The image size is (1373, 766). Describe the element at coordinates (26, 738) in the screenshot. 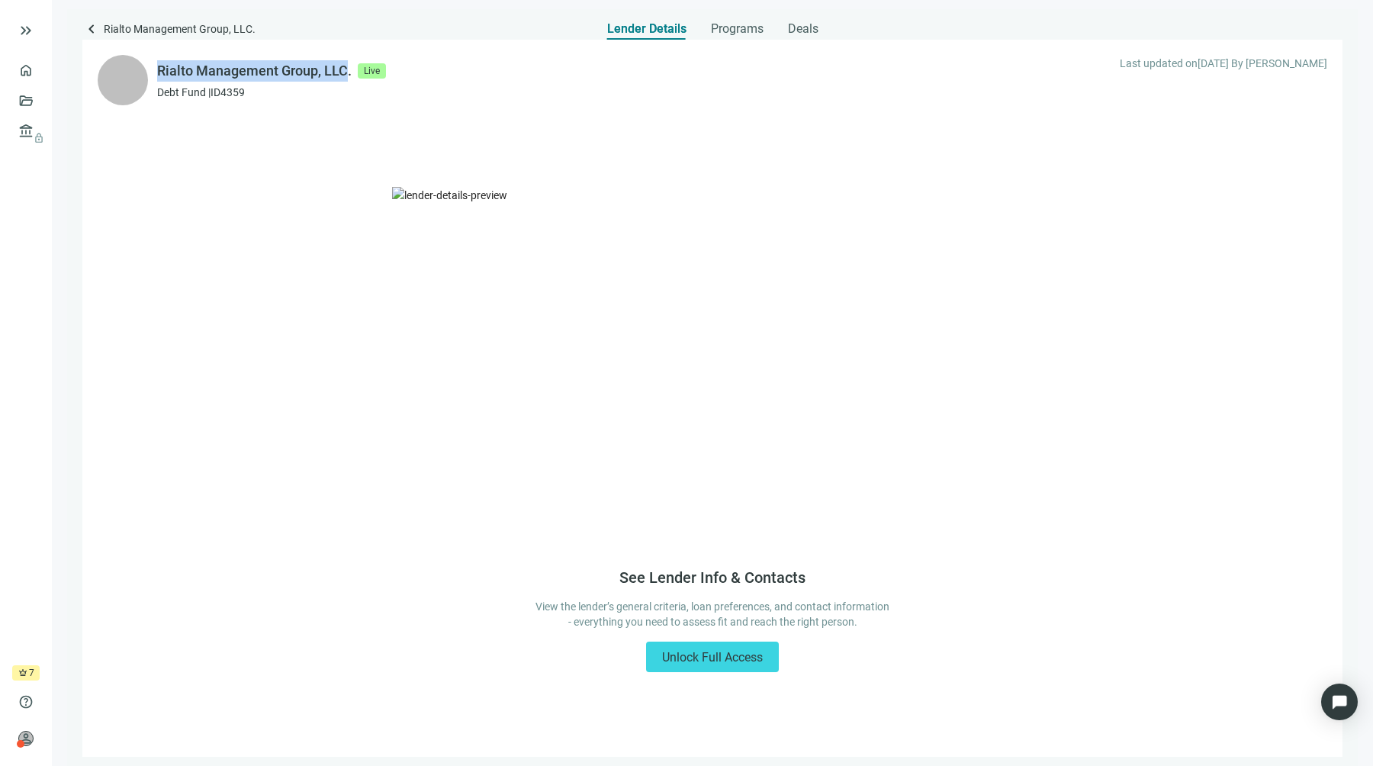

I see `span: person` at that location.